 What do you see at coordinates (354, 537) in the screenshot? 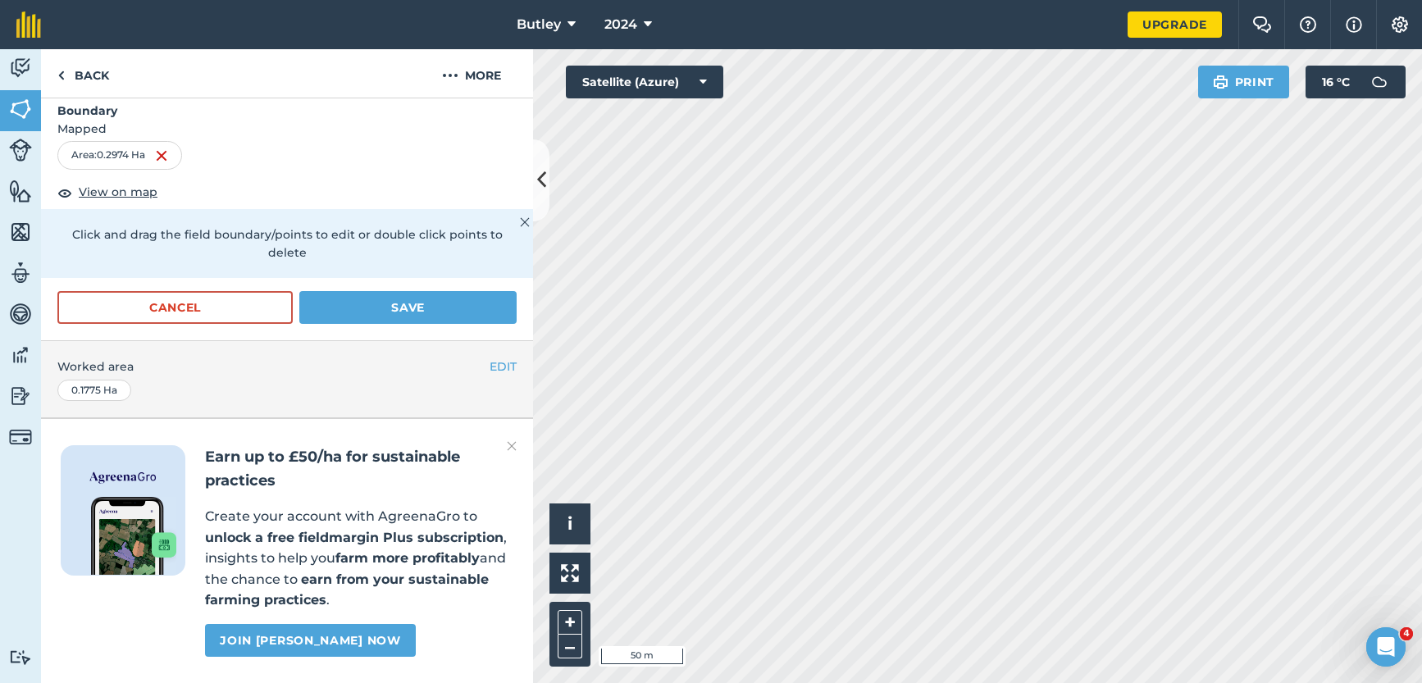
I see `strong: unlock a free fieldmargin Plus subscription` at bounding box center [354, 537].